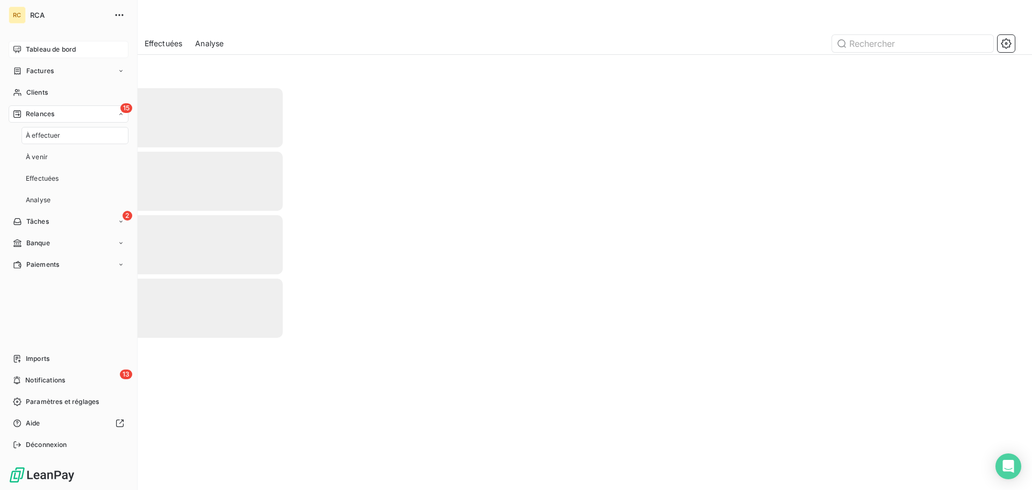 This screenshot has height=490, width=1032. I want to click on span: 2, so click(127, 216).